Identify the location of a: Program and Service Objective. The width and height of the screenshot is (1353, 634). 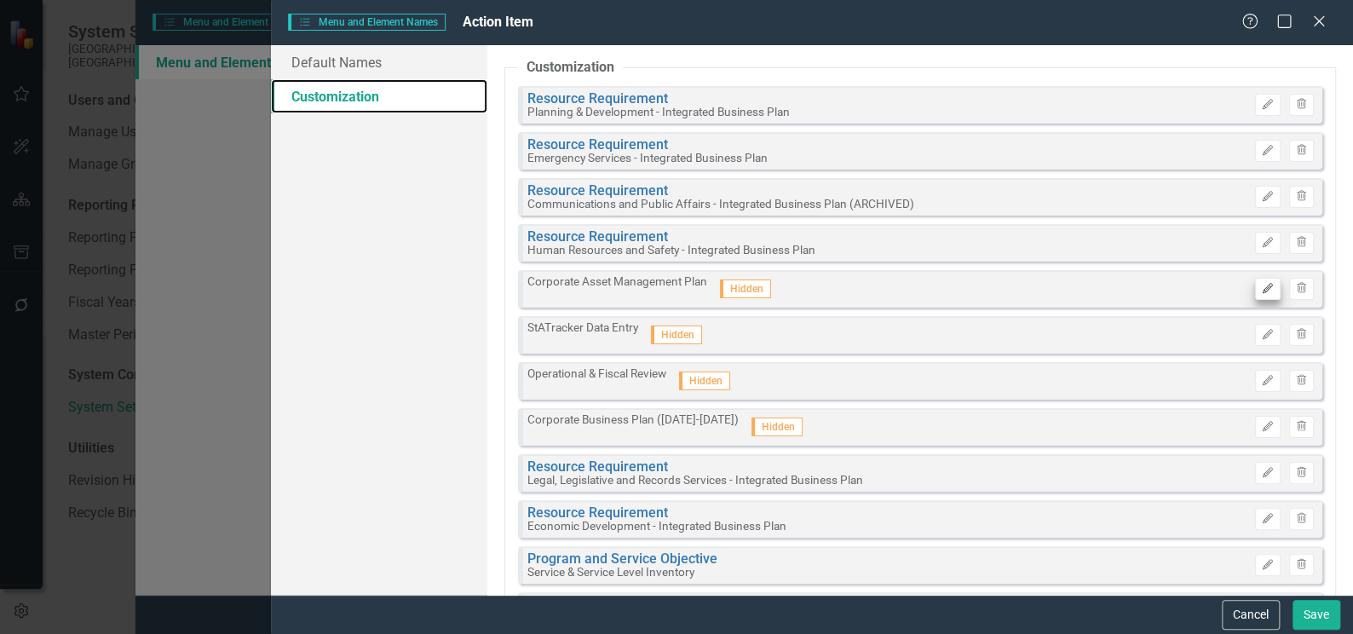
(622, 558).